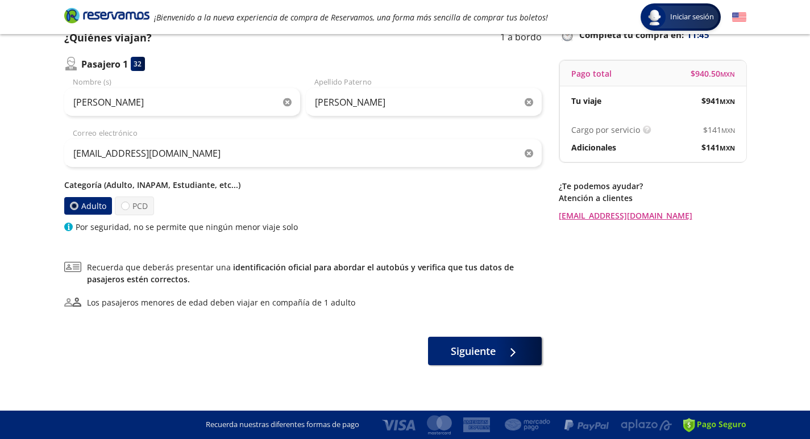 The image size is (810, 439). I want to click on p: Por seguridad, no se permite que ningún menor viaje solo, so click(186, 227).